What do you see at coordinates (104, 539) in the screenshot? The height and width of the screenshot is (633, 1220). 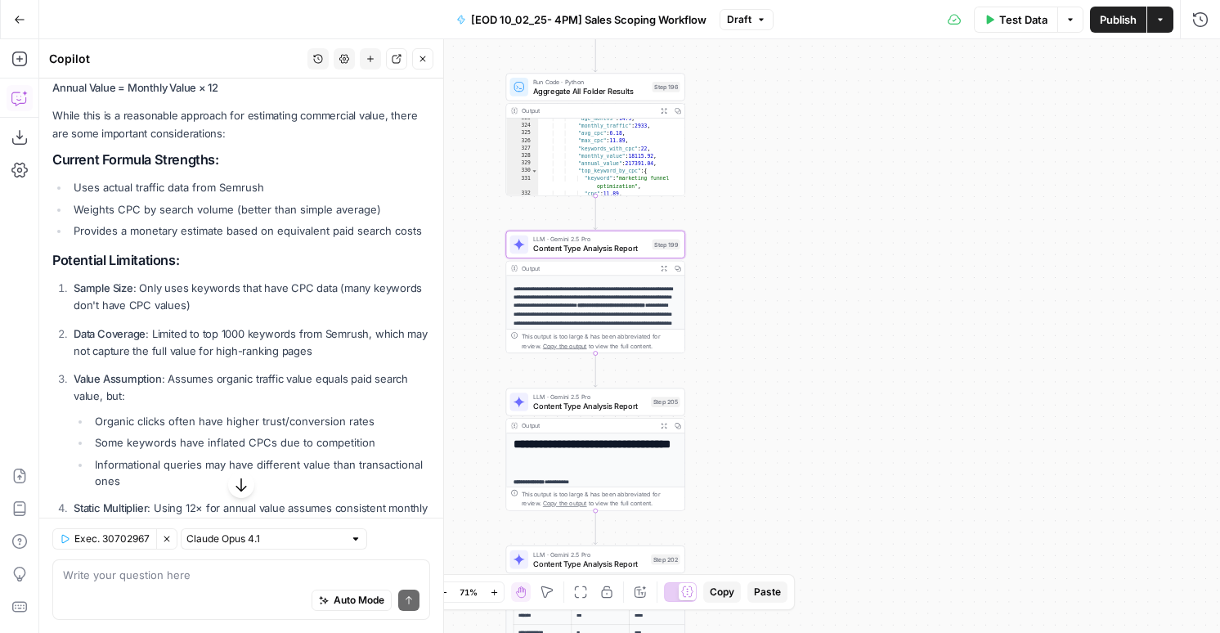 I see `button: Exec. 30702967` at bounding box center [104, 539].